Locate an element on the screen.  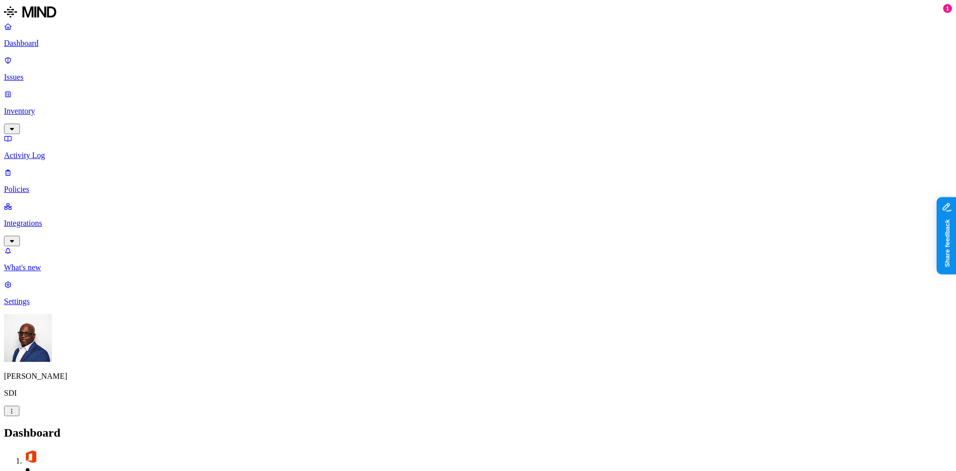
img: office-365.svg is located at coordinates (31, 456).